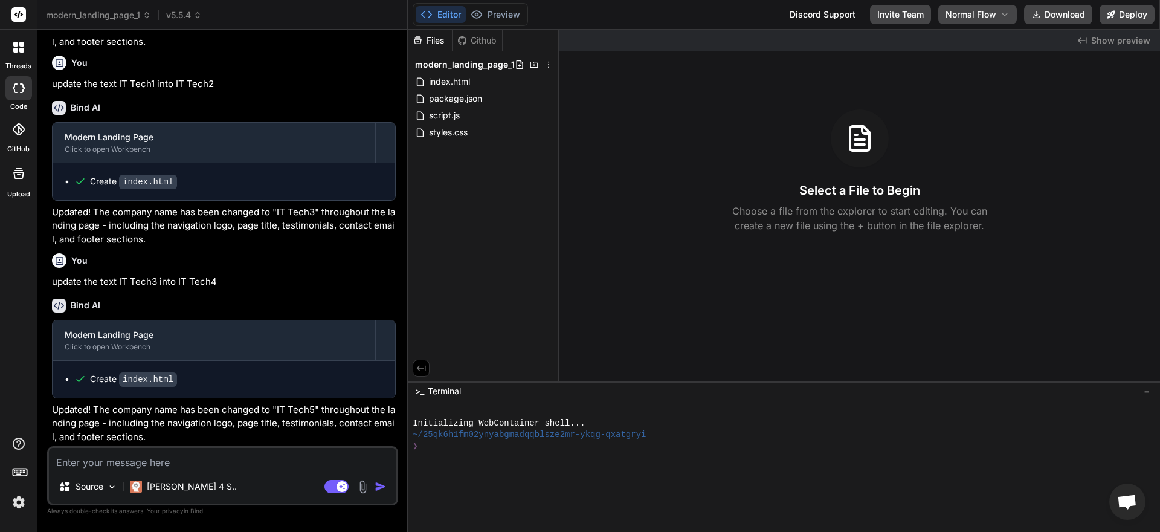  I want to click on span: ~/25qk6h1fm02ynyabgmadqqblsze2mr-ykqg-qxatgryi, so click(529, 435).